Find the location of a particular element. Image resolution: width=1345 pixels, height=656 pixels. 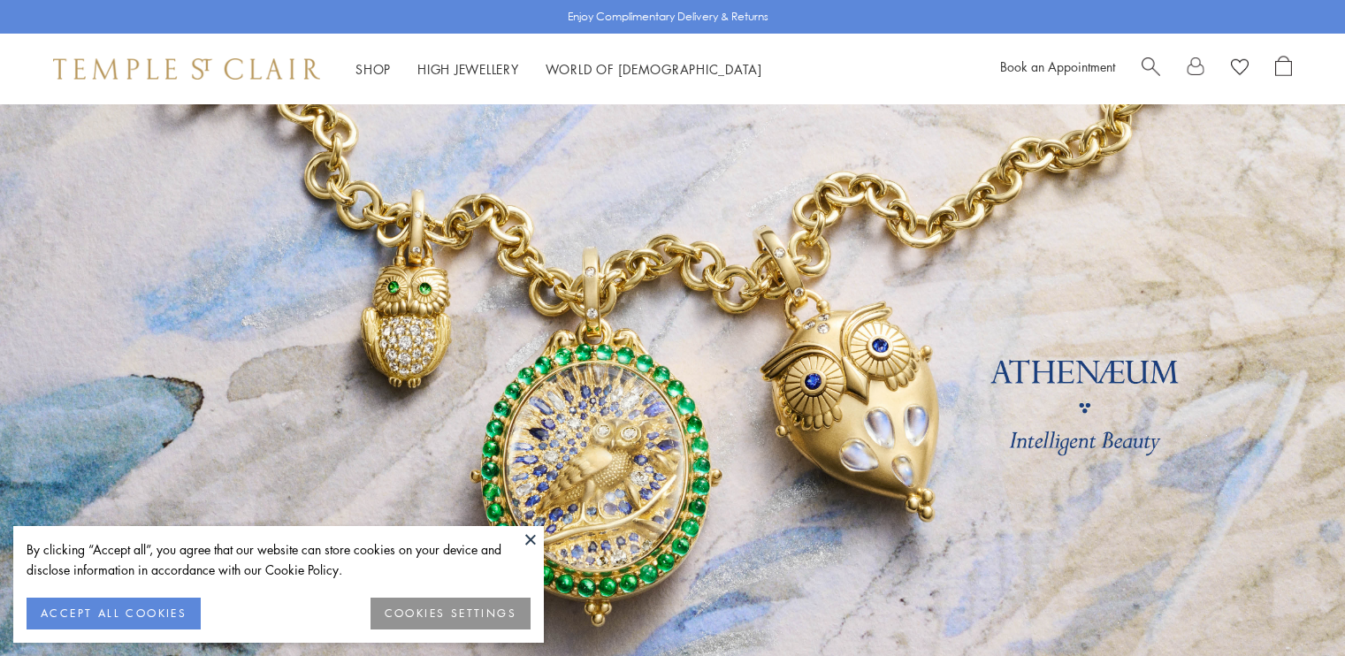

p: Enjoy Complimentary Delivery & Returns is located at coordinates (668, 17).